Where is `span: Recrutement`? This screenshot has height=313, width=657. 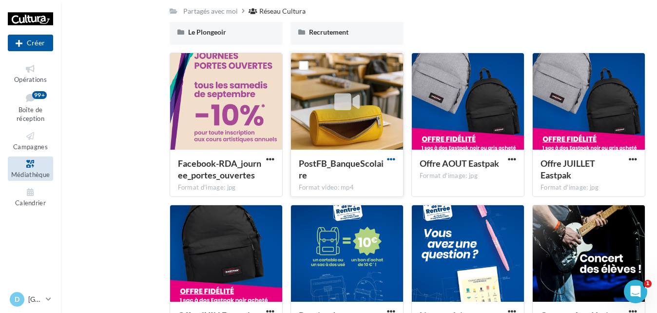 span: Recrutement is located at coordinates (329, 32).